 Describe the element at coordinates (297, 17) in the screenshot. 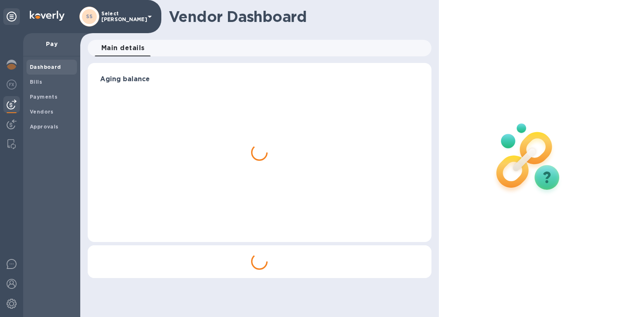

I see `h1: Vendor Dashboard` at that location.